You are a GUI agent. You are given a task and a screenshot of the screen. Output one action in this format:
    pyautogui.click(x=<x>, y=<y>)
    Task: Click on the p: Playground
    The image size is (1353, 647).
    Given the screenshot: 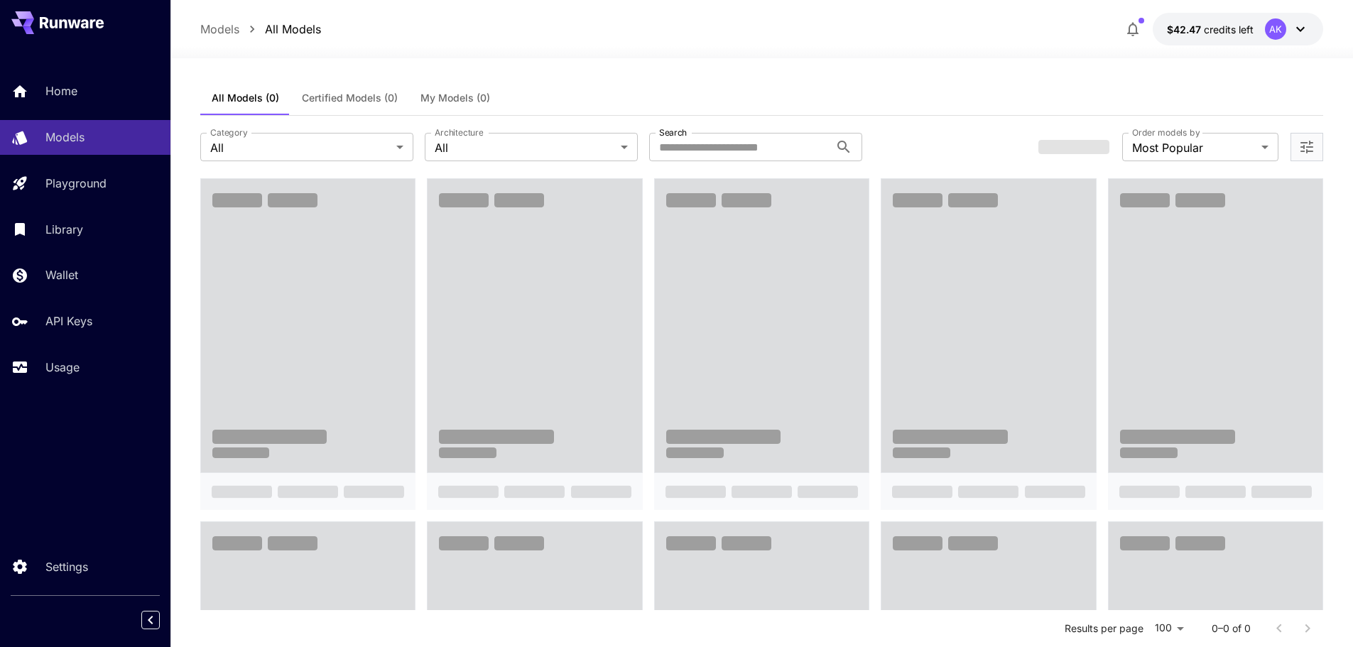 What is the action you would take?
    pyautogui.click(x=76, y=183)
    